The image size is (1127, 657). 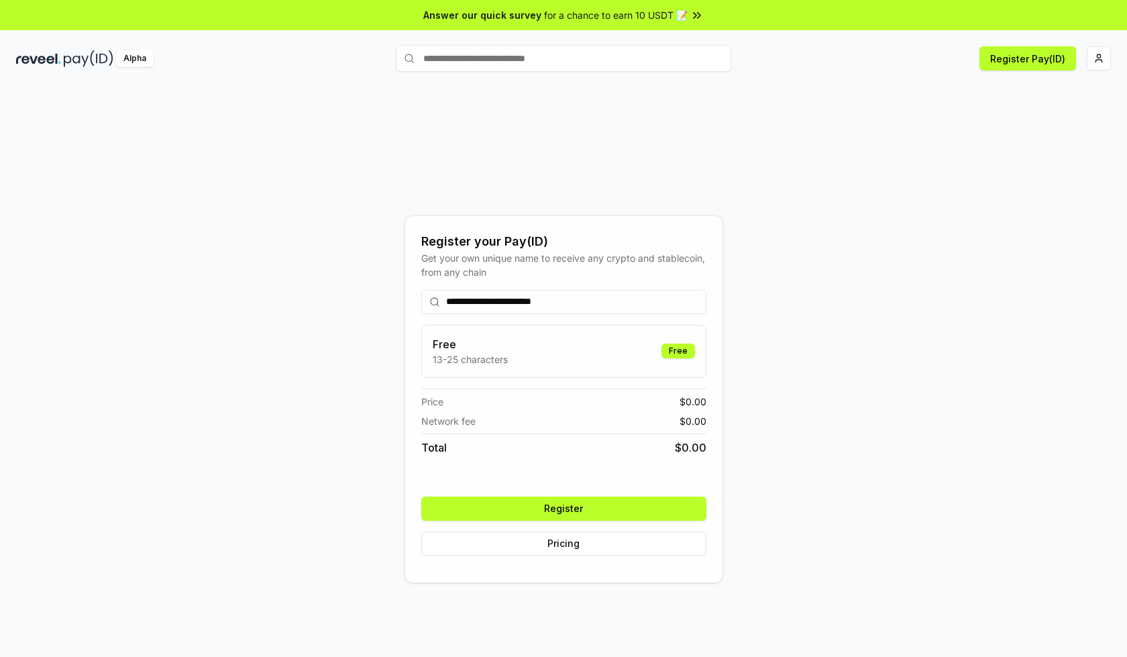 What do you see at coordinates (564, 509) in the screenshot?
I see `button: Register` at bounding box center [564, 509].